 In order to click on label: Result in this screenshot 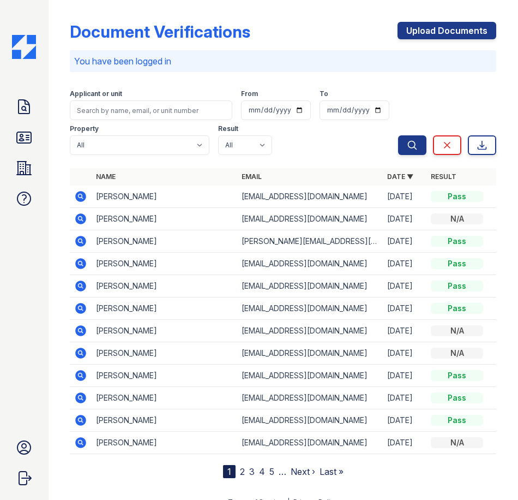, I will do `click(228, 129)`.